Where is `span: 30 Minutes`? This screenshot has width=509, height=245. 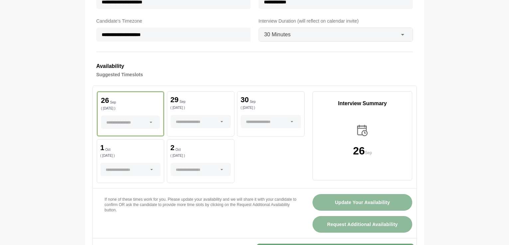 span: 30 Minutes is located at coordinates (278, 35).